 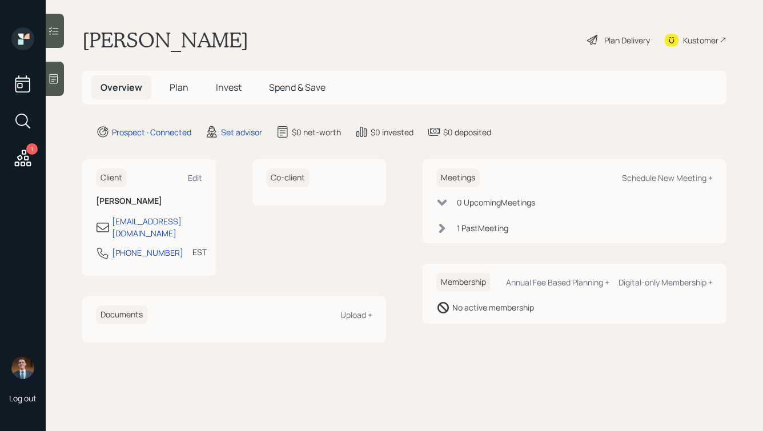 What do you see at coordinates (32, 149) in the screenshot?
I see `div: 1` at bounding box center [32, 149].